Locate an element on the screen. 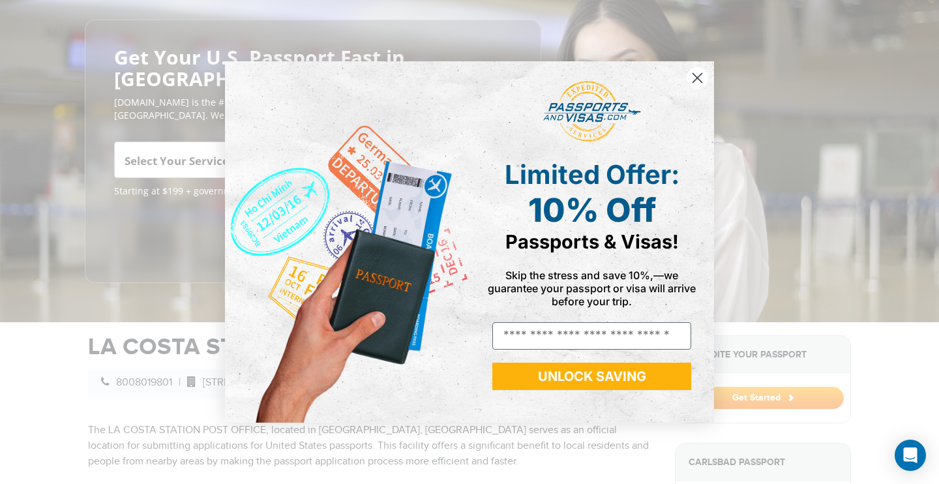 The height and width of the screenshot is (484, 939). img: de9cda0d-0715-46ca-9a25-073762a91ba7.png is located at coordinates (347, 241).